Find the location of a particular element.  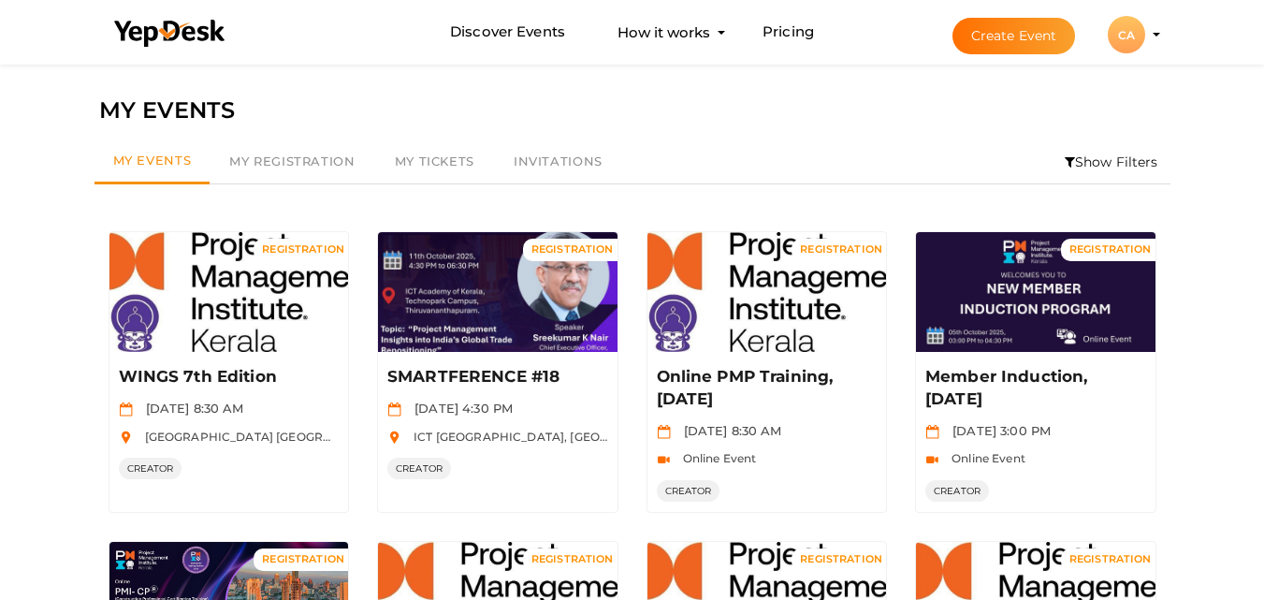

span: My Registration is located at coordinates (292, 161).